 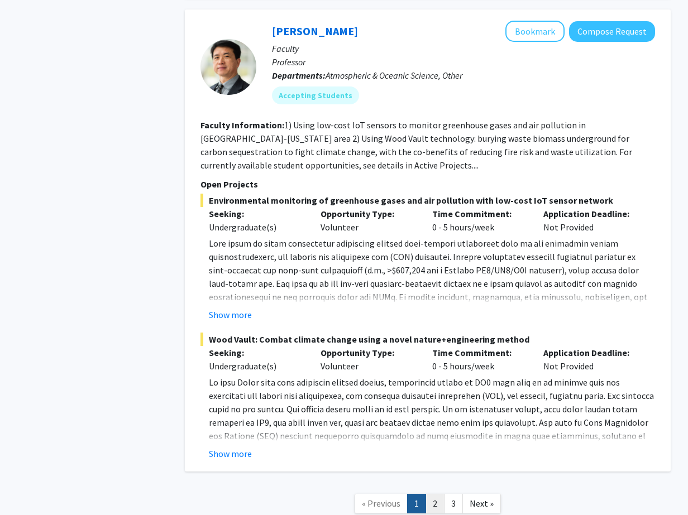 I want to click on p: Professor, so click(x=463, y=62).